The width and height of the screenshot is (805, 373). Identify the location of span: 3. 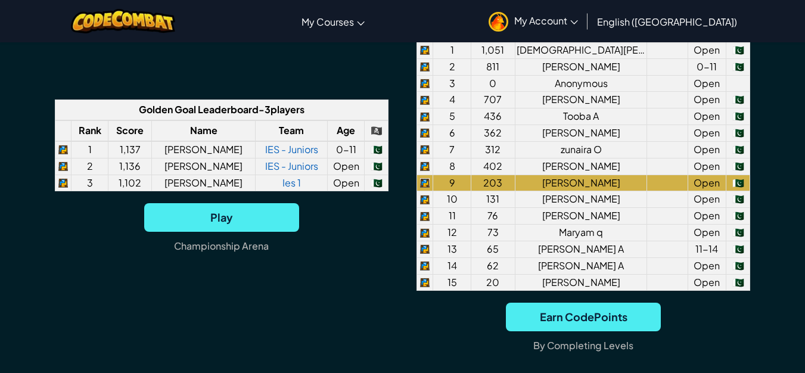
(267, 109).